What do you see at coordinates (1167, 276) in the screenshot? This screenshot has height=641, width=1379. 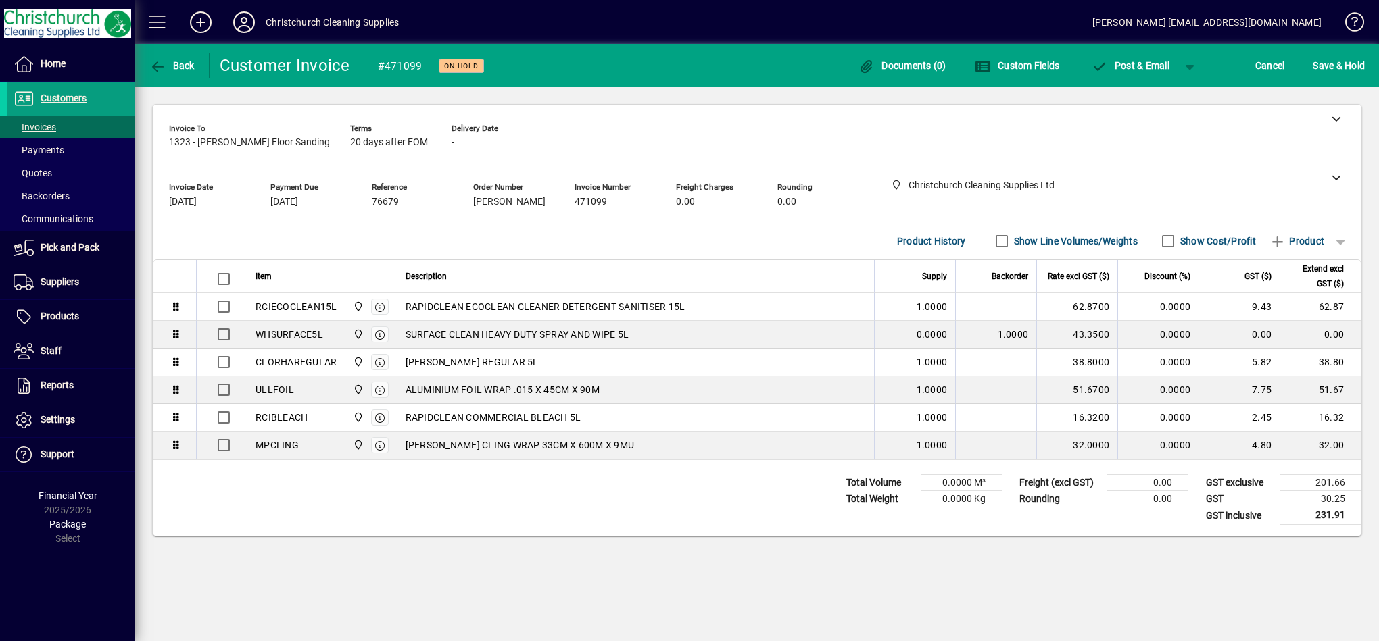 I see `span: Discount (%)` at bounding box center [1167, 276].